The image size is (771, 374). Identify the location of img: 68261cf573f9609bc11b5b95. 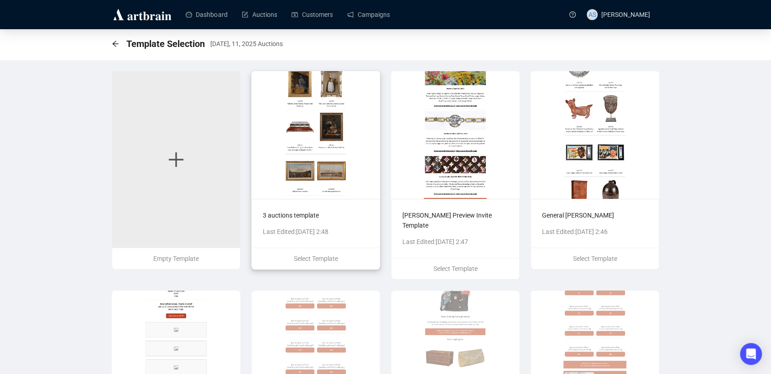
(316, 135).